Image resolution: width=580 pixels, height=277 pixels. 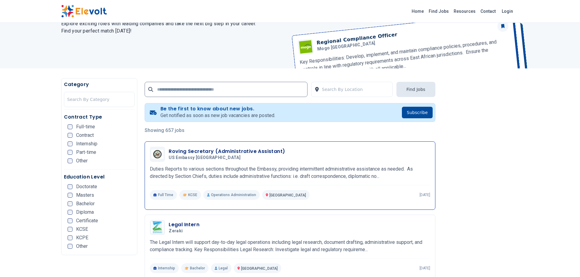 What do you see at coordinates (87, 221) in the screenshot?
I see `span: Certificate` at bounding box center [87, 221].